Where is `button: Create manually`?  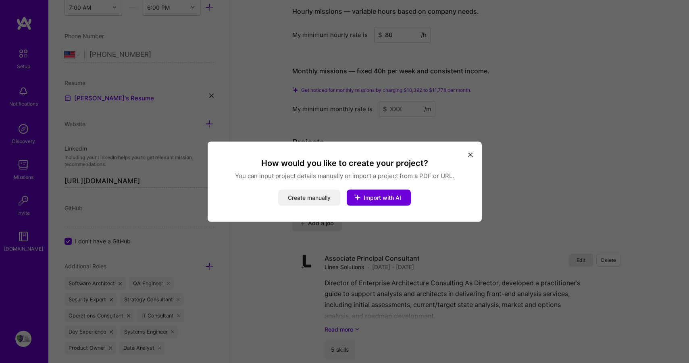 button: Create manually is located at coordinates (309, 198).